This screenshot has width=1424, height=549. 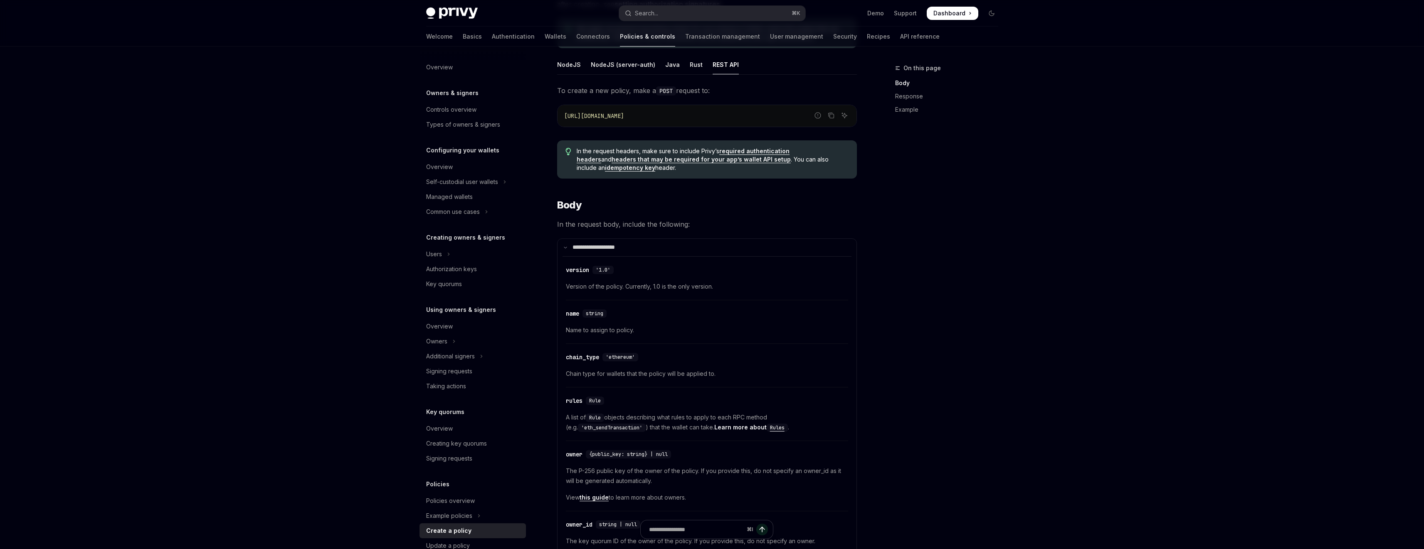 What do you see at coordinates (603, 270) in the screenshot?
I see `span: '1.0'` at bounding box center [603, 270].